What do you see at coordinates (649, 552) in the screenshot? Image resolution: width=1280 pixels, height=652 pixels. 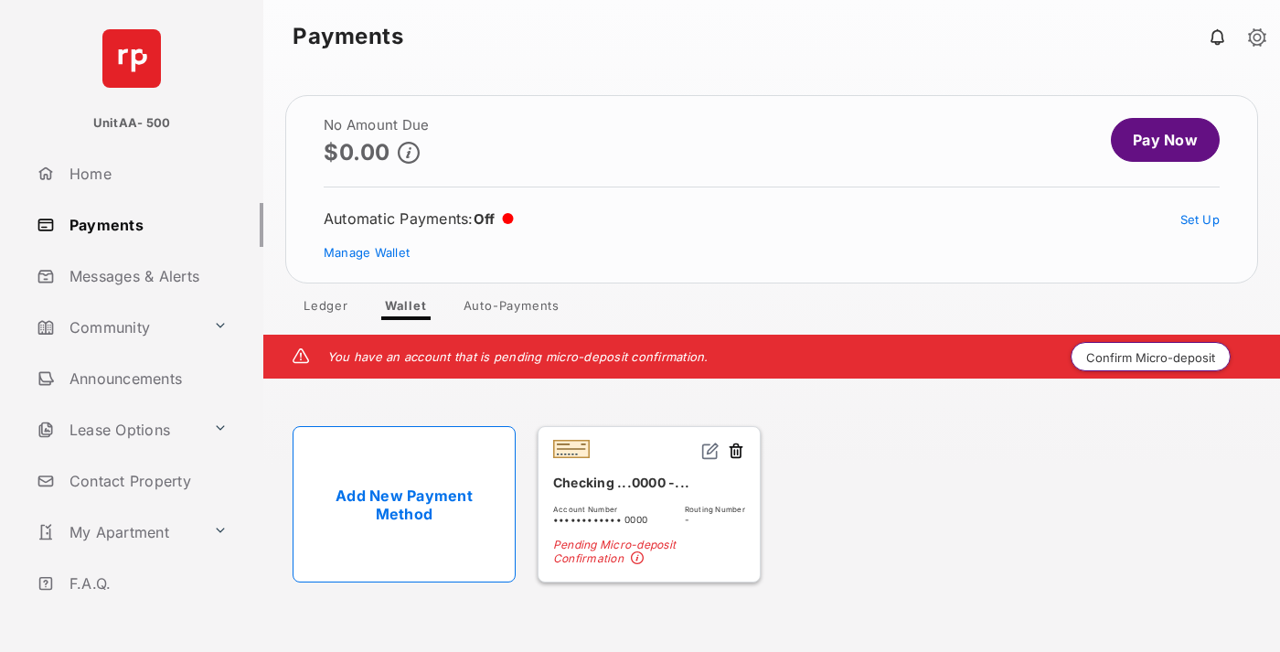 I see `span: Pending Micro-deposit Confirmation` at bounding box center [649, 552].